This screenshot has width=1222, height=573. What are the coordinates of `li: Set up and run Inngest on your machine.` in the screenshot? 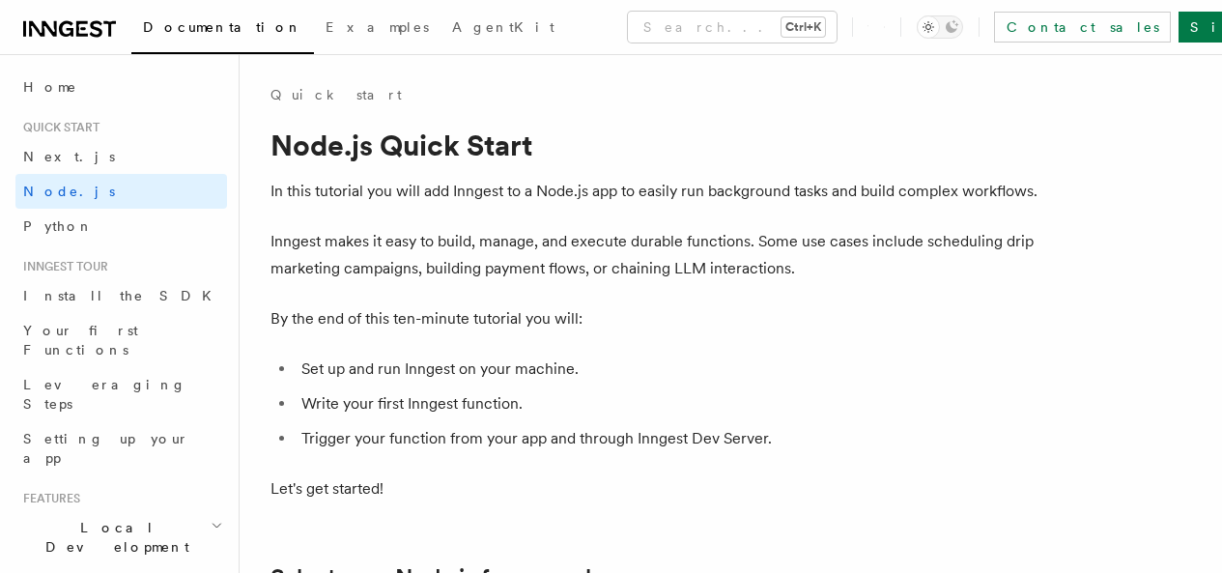 It's located at (669, 369).